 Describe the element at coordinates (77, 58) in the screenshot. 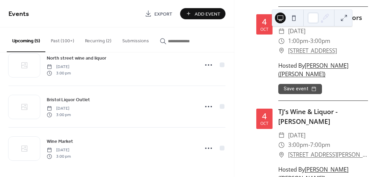

I see `span: North street wine and liquor` at that location.